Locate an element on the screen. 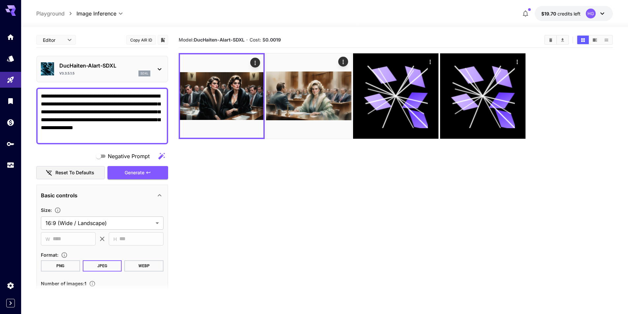 Image resolution: width=628 pixels, height=314 pixels. div: Show media in grid viewShow media in video viewShow media in list view is located at coordinates (594, 40).